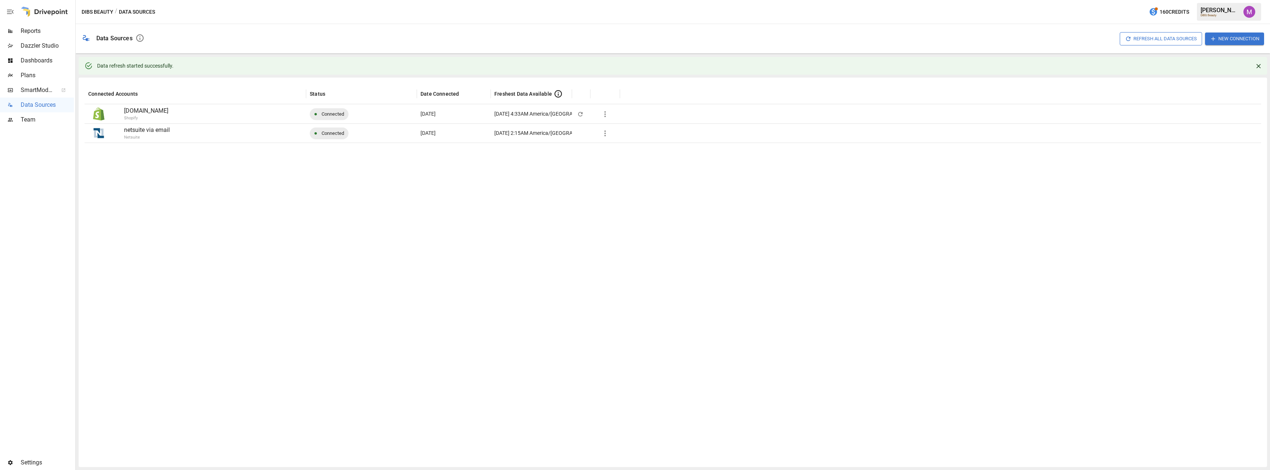  Describe the element at coordinates (47, 462) in the screenshot. I see `span: Settings` at that location.